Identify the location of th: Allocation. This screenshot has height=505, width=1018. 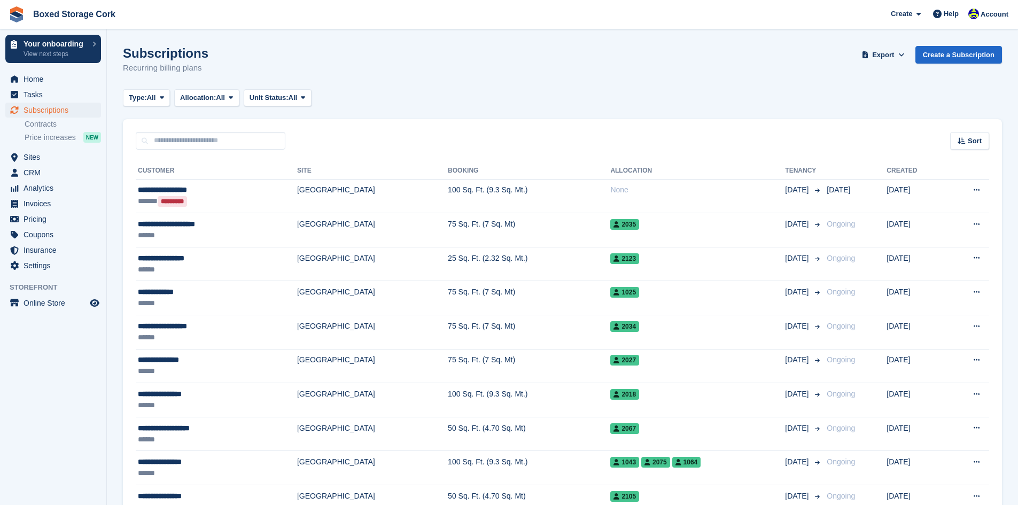
(698, 171).